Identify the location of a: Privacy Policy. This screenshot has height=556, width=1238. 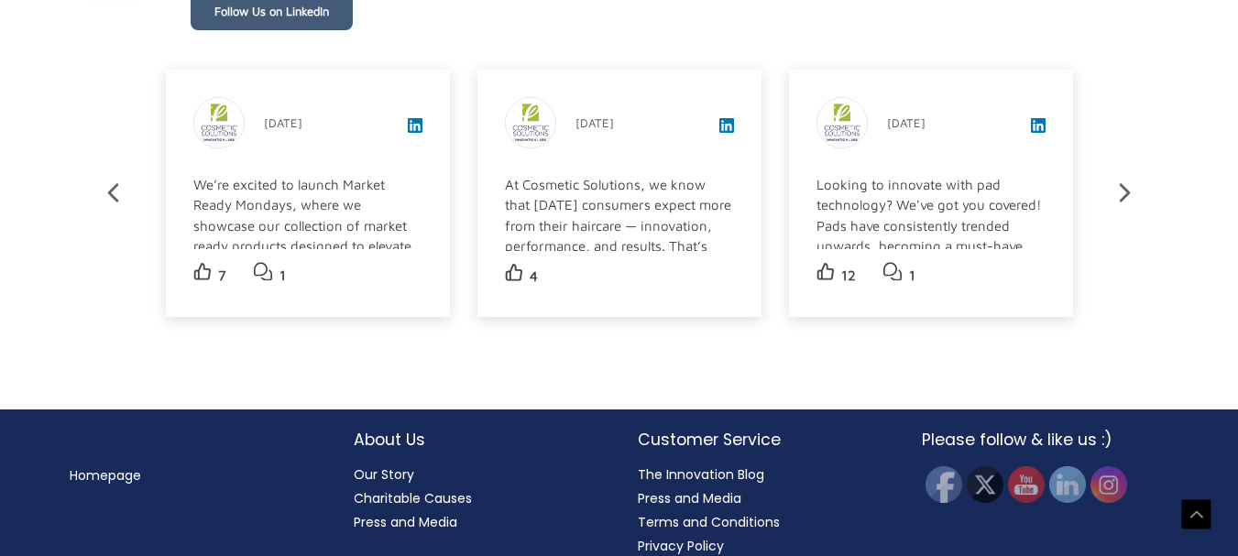
(681, 546).